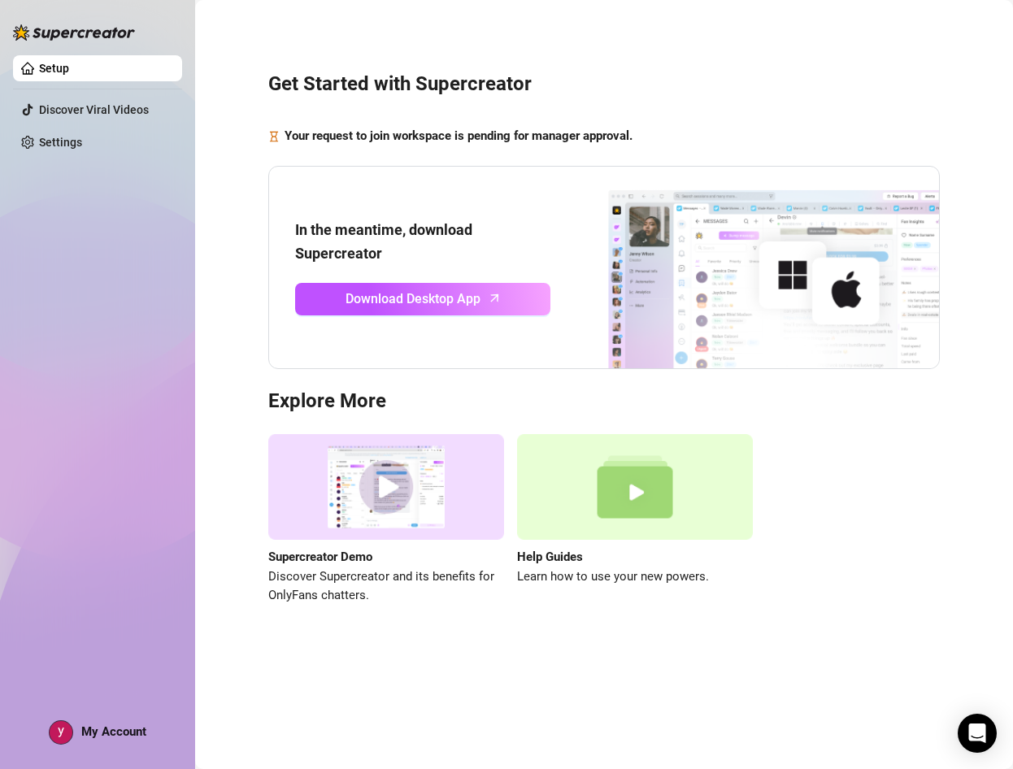 This screenshot has width=1013, height=769. What do you see at coordinates (413, 298) in the screenshot?
I see `span: Download Desktop App` at bounding box center [413, 298].